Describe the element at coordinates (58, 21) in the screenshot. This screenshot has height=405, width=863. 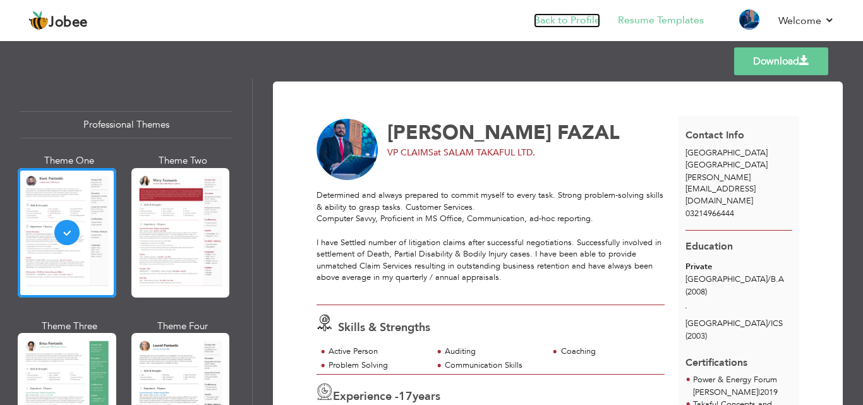
I see `a: Jobee` at that location.